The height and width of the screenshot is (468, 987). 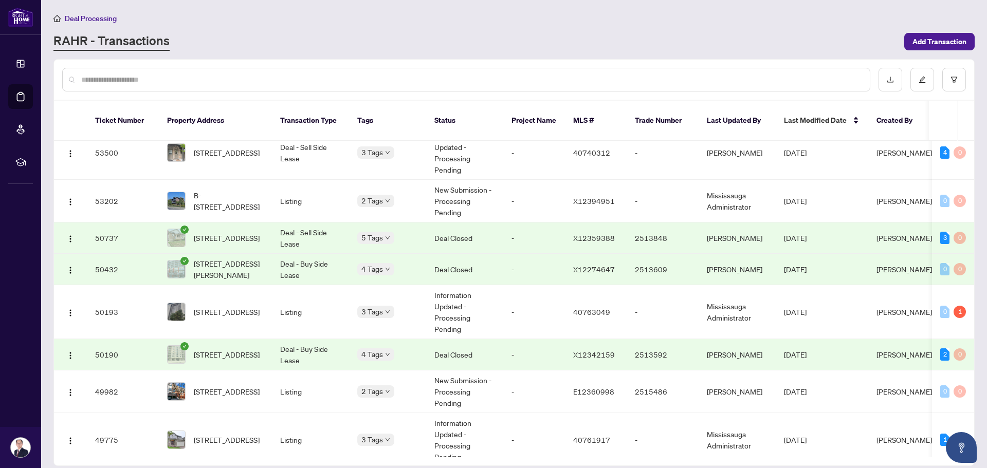 What do you see at coordinates (922, 80) in the screenshot?
I see `span: edit` at bounding box center [922, 80].